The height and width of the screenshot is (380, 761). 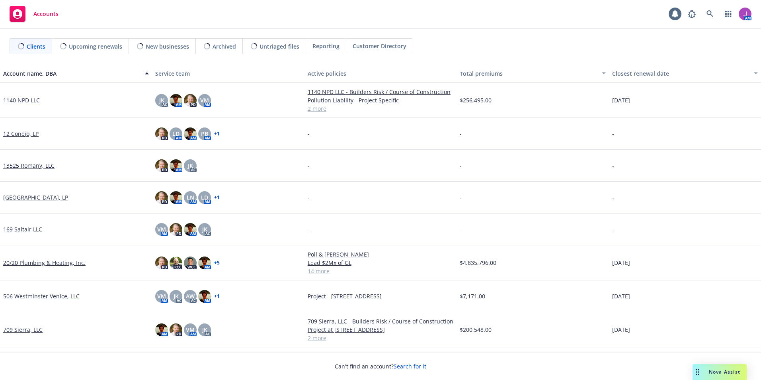 What do you see at coordinates (167, 46) in the screenshot?
I see `span: New businesses` at bounding box center [167, 46].